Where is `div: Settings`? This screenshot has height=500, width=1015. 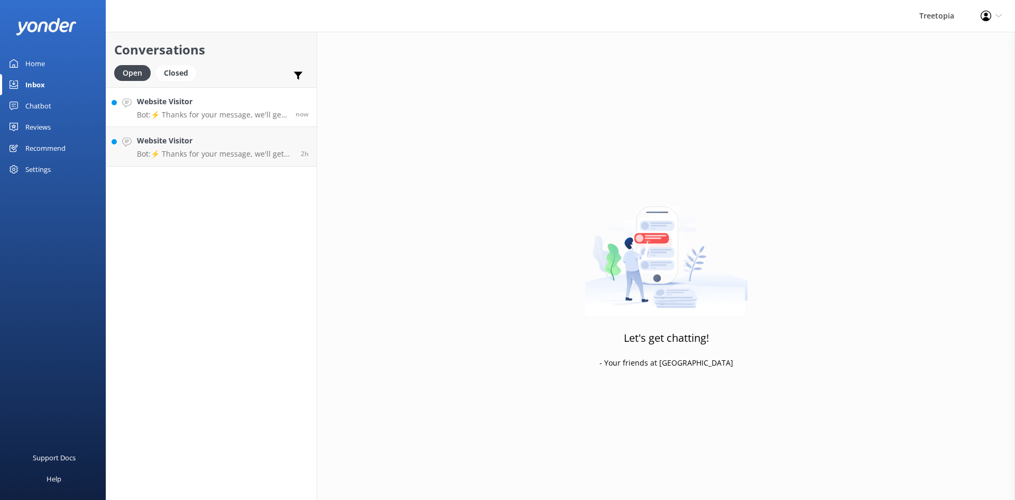 div: Settings is located at coordinates (38, 169).